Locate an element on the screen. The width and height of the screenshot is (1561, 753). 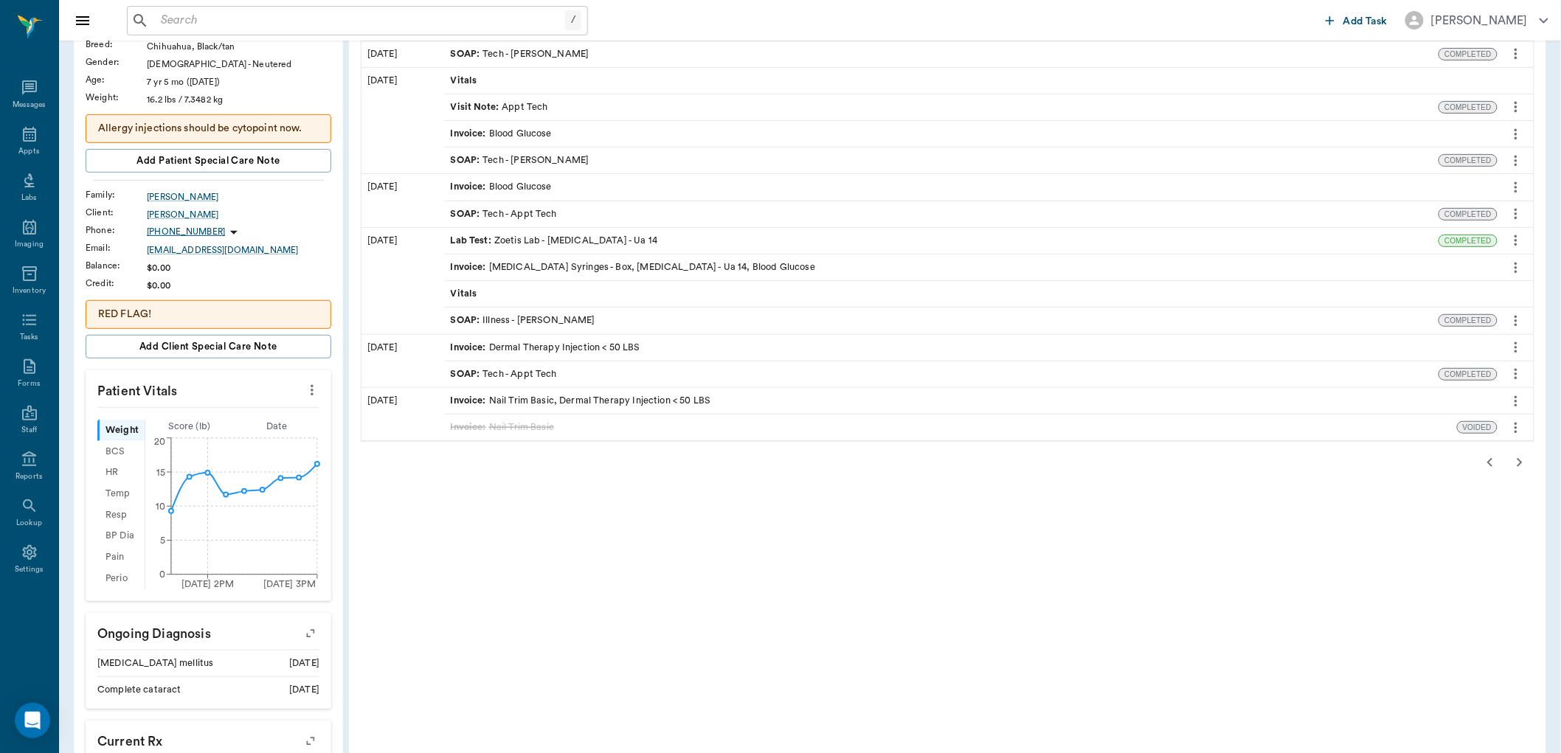
button: Add Task is located at coordinates (1357, 20).